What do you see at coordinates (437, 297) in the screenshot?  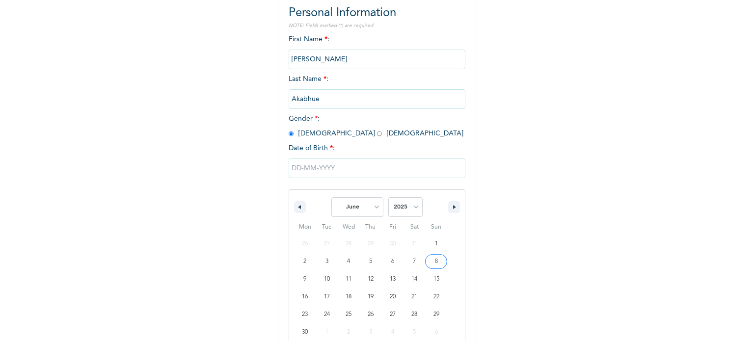 I see `span: 22` at bounding box center [437, 297].